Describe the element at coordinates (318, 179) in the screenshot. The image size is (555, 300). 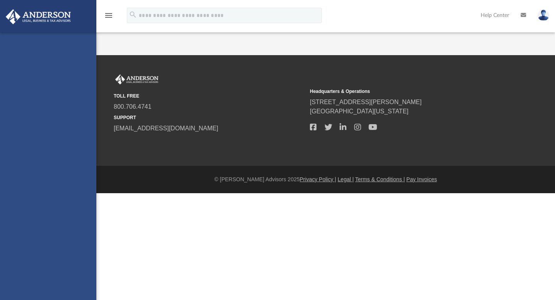
I see `a: Privacy Policy |` at that location.